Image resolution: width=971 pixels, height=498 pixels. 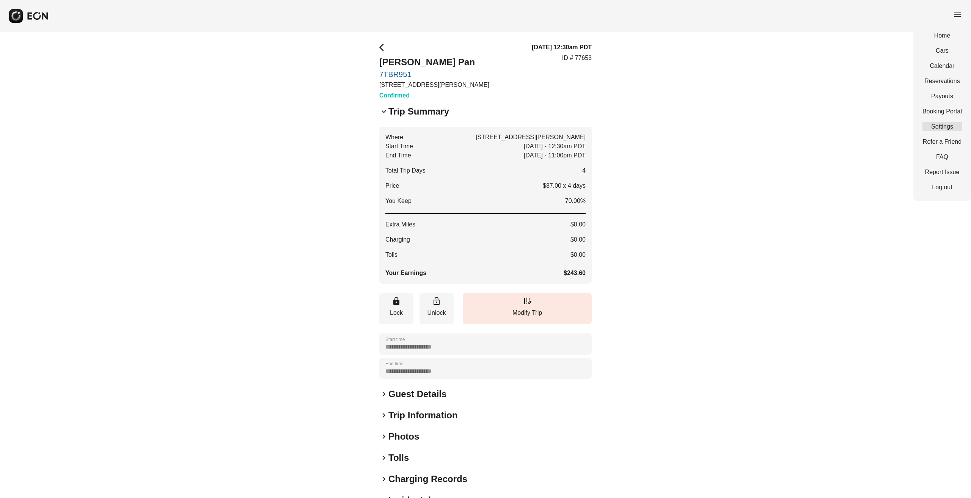 What do you see at coordinates (575, 273) in the screenshot?
I see `span: $243.60` at bounding box center [575, 273].